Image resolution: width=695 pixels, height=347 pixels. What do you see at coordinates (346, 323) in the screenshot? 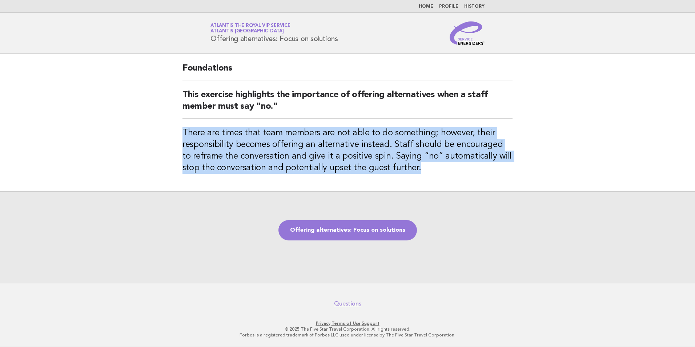
I see `a: Terms of Use` at bounding box center [346, 323].